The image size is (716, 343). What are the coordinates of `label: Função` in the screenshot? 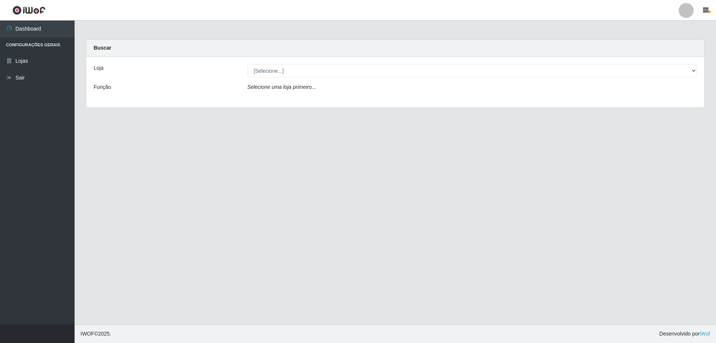 It's located at (102, 87).